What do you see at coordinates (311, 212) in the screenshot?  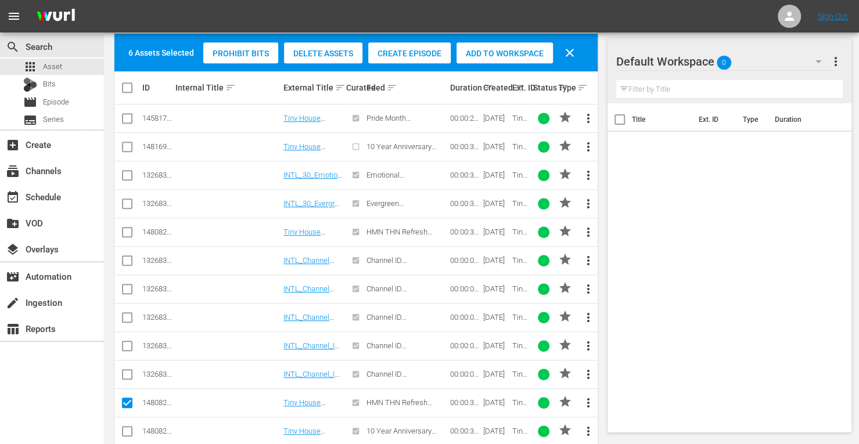 I see `a: INTL_30_Evergreen_Tiny House Nation_Promo` at bounding box center [311, 212].